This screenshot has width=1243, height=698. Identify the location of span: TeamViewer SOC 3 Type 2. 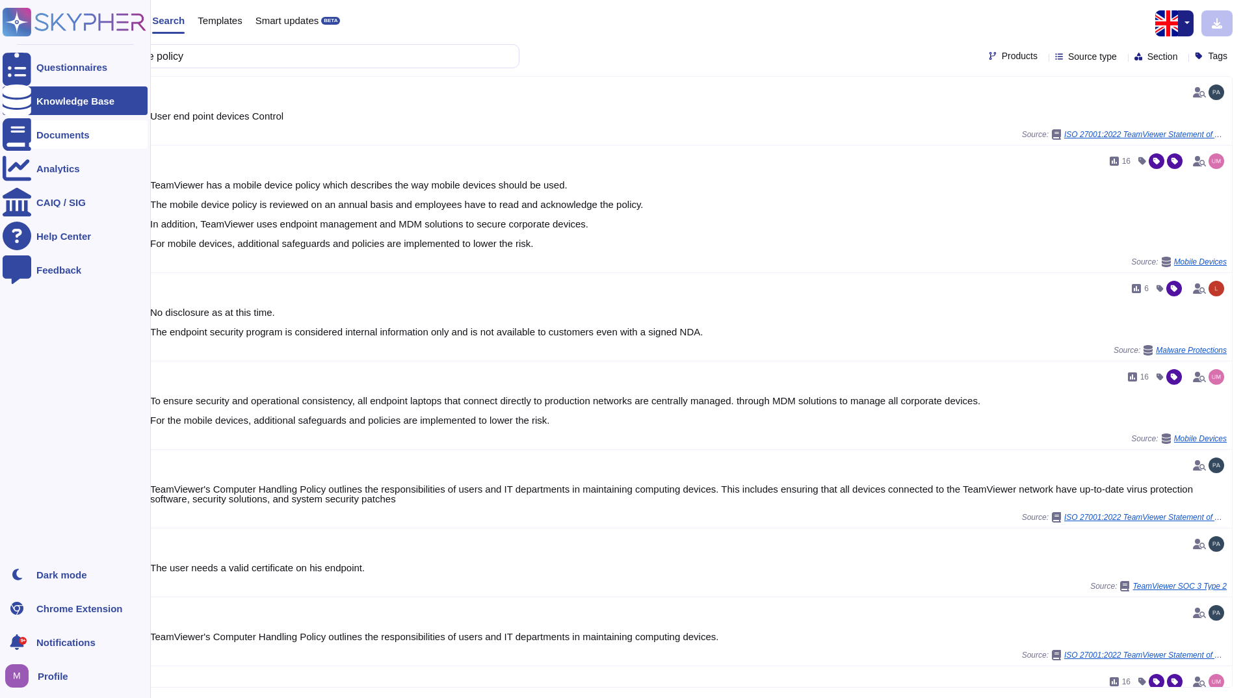
(1179, 586).